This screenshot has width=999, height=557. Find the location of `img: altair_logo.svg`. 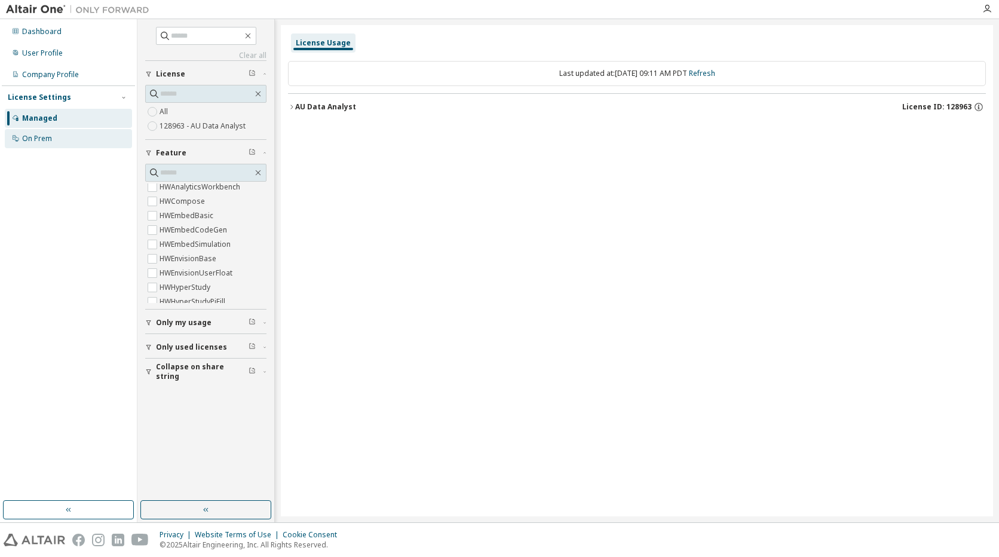

img: altair_logo.svg is located at coordinates (34, 539).